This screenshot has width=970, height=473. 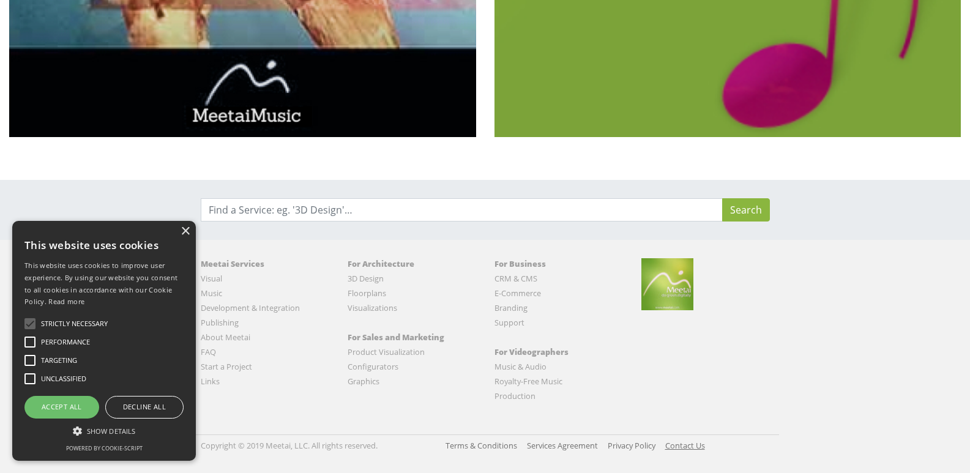 What do you see at coordinates (265, 381) in the screenshot?
I see `a: Links` at bounding box center [265, 381].